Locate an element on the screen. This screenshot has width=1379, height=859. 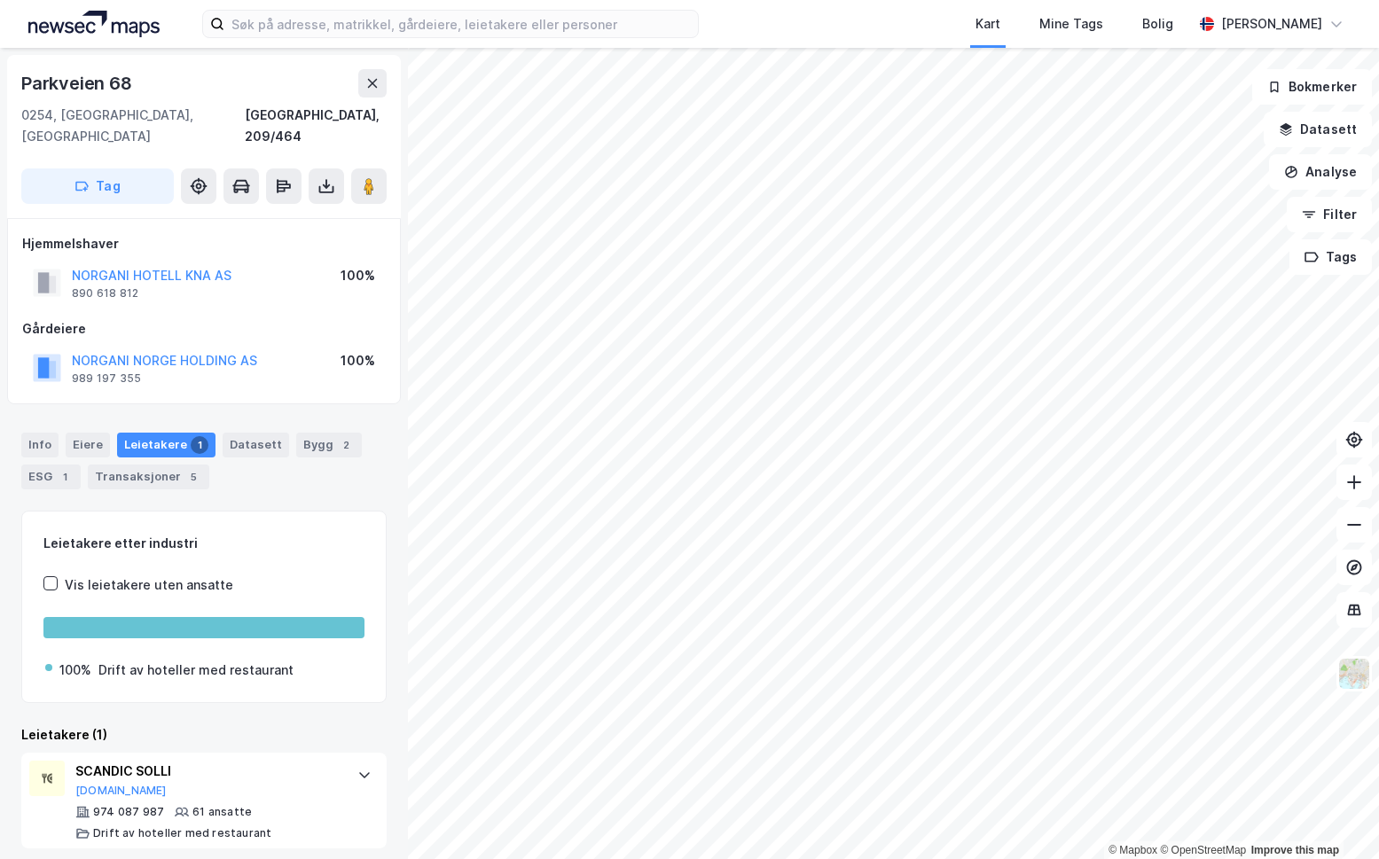
div: Leietakere (1) is located at coordinates (204, 735).